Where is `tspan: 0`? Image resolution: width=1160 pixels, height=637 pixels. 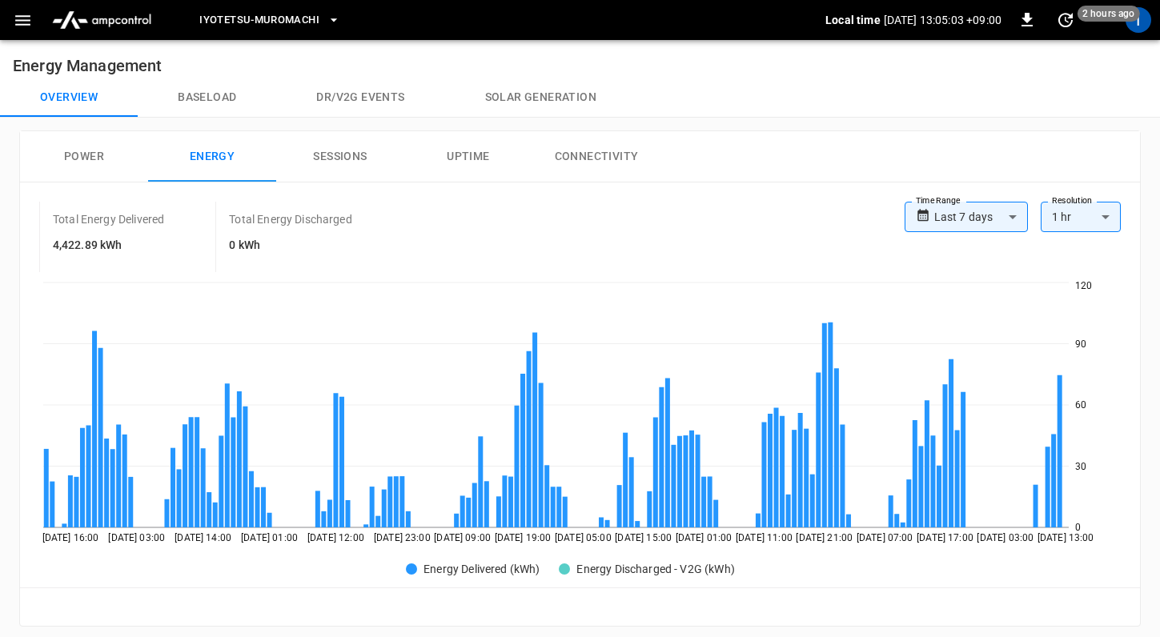 tspan: 0 is located at coordinates (1077, 527).